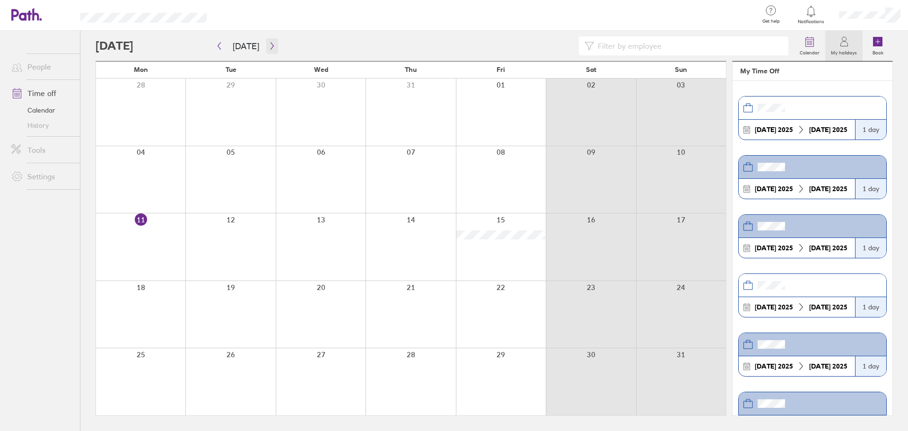  I want to click on a: Time off, so click(42, 93).